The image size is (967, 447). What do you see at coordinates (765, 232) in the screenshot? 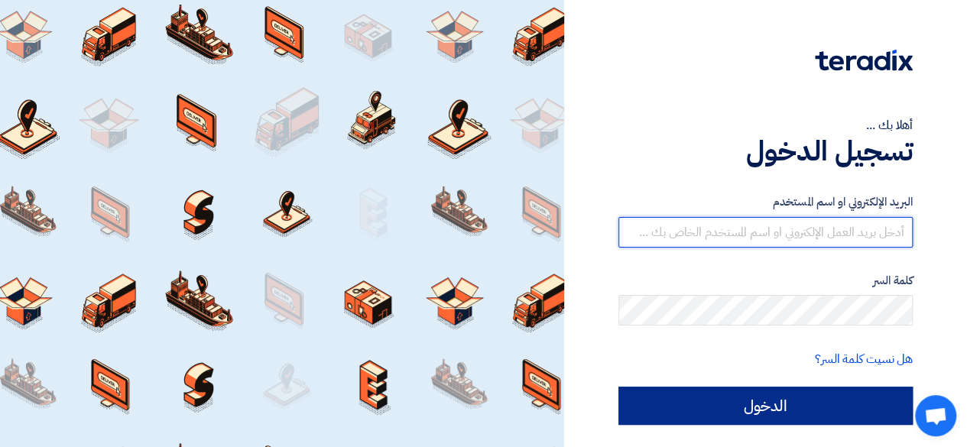
I see `input: أدخل بريد العمل الإلكتروني او اسم المستخدم الخاص بك ...` at bounding box center [765, 232].